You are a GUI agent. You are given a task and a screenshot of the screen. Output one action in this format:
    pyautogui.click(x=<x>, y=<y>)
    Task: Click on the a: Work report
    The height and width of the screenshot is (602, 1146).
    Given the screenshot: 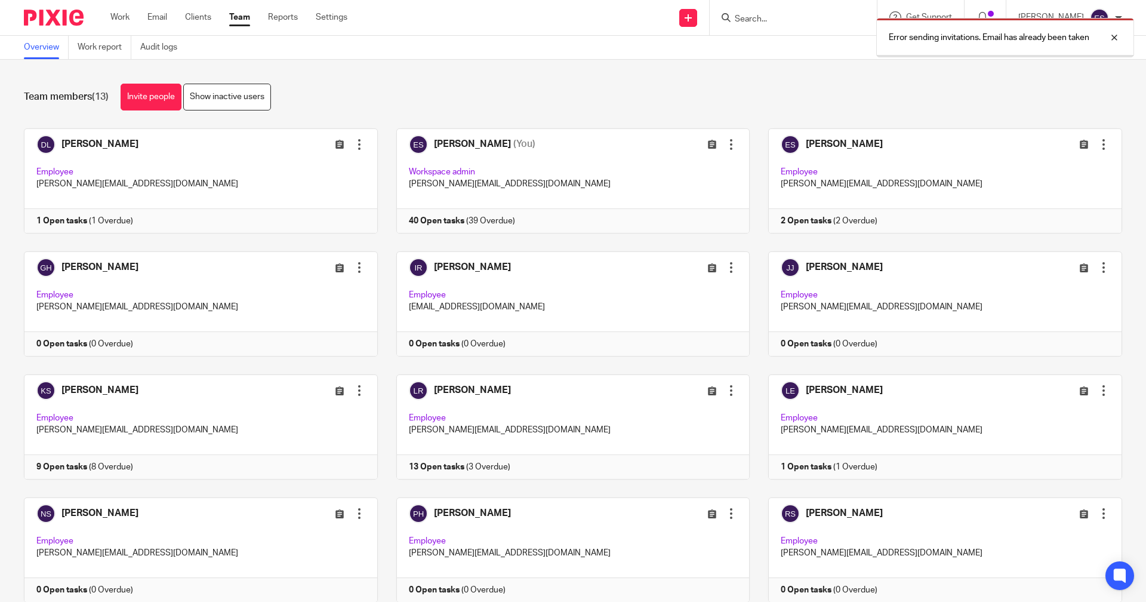 What is the action you would take?
    pyautogui.click(x=104, y=47)
    